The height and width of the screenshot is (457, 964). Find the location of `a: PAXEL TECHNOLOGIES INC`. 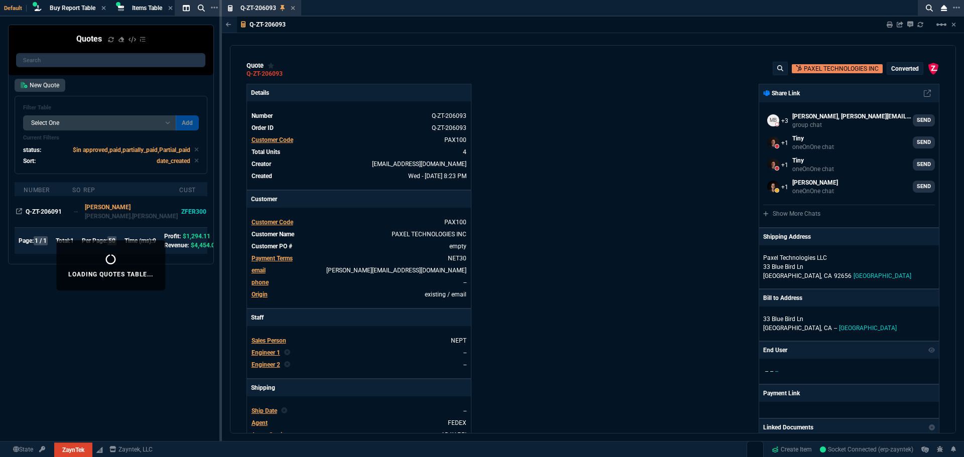

a: PAXEL TECHNOLOGIES INC is located at coordinates (429, 234).